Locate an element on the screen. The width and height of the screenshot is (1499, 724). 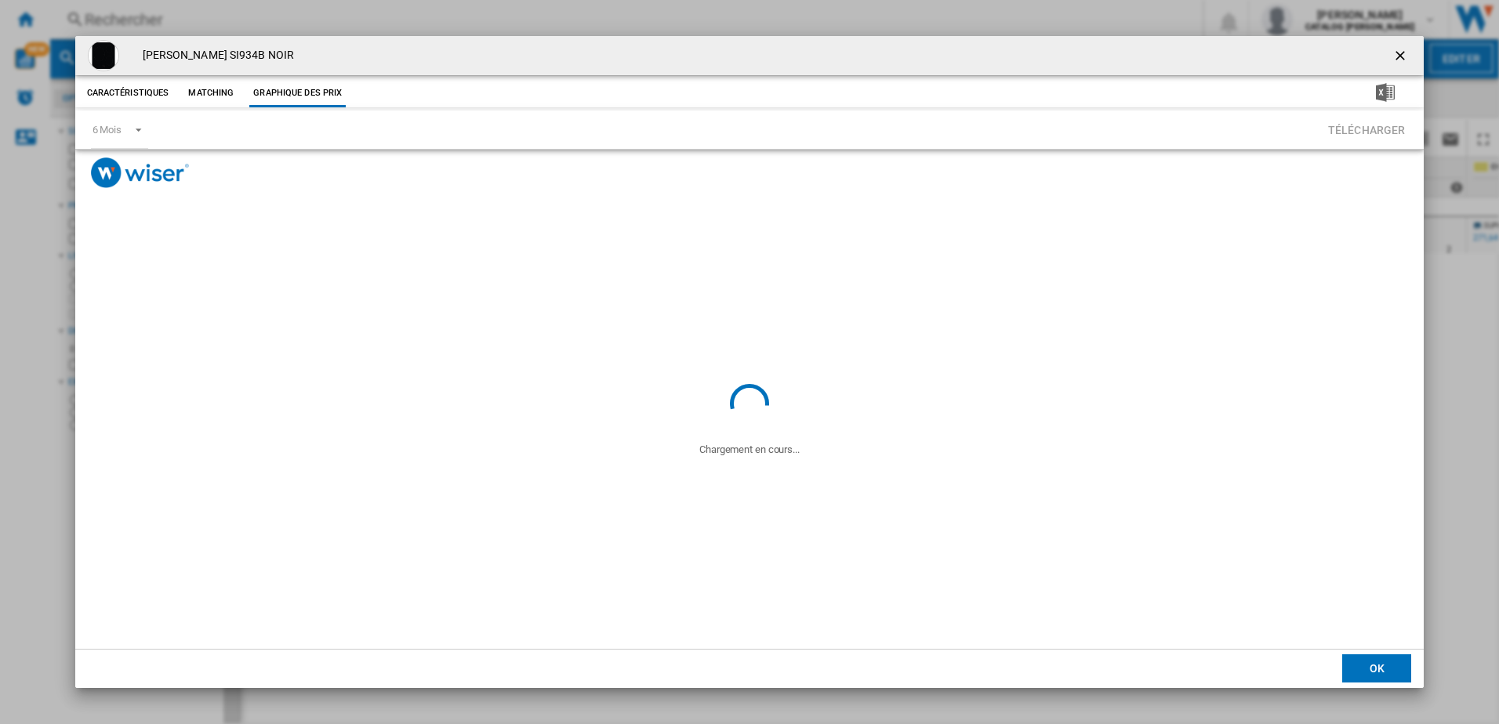
img: MA26CA17SAUT0NA8Q-b6c7ef2b50-43-nw.jpg is located at coordinates (103, 56).